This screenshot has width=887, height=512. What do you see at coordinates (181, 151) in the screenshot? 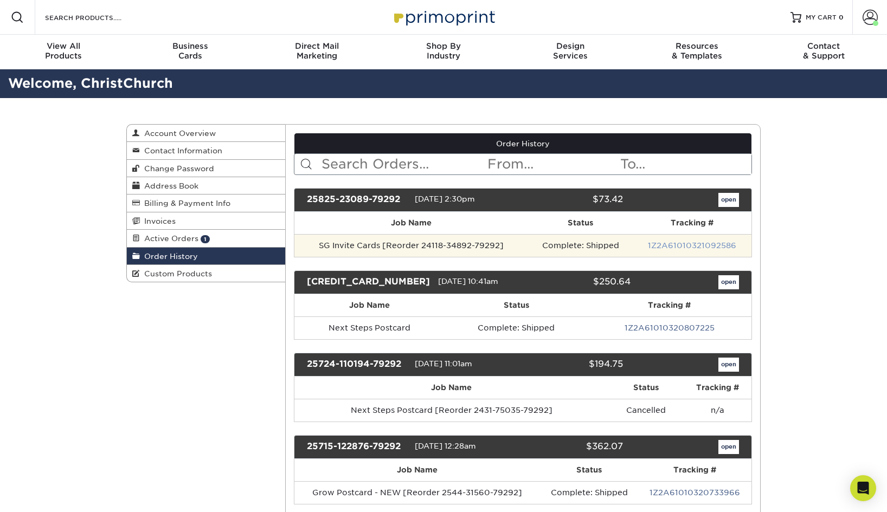
I see `span: Contact Information` at bounding box center [181, 151].